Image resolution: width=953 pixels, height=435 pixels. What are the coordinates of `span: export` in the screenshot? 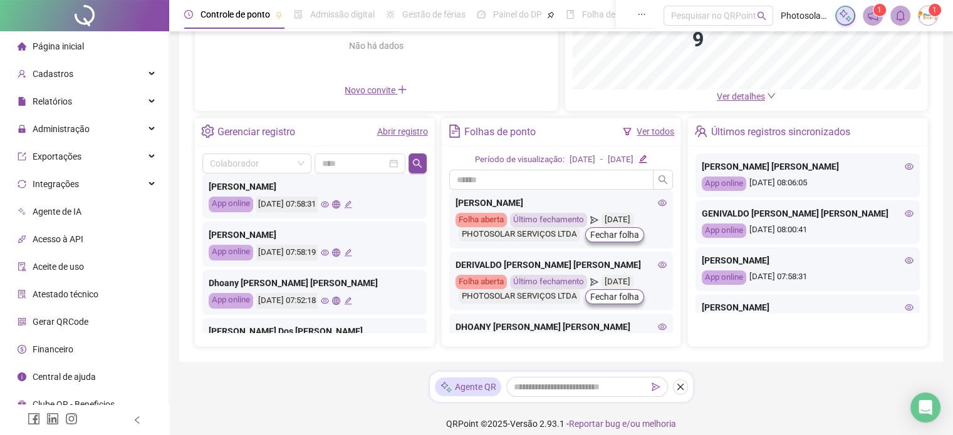 It's located at (22, 157).